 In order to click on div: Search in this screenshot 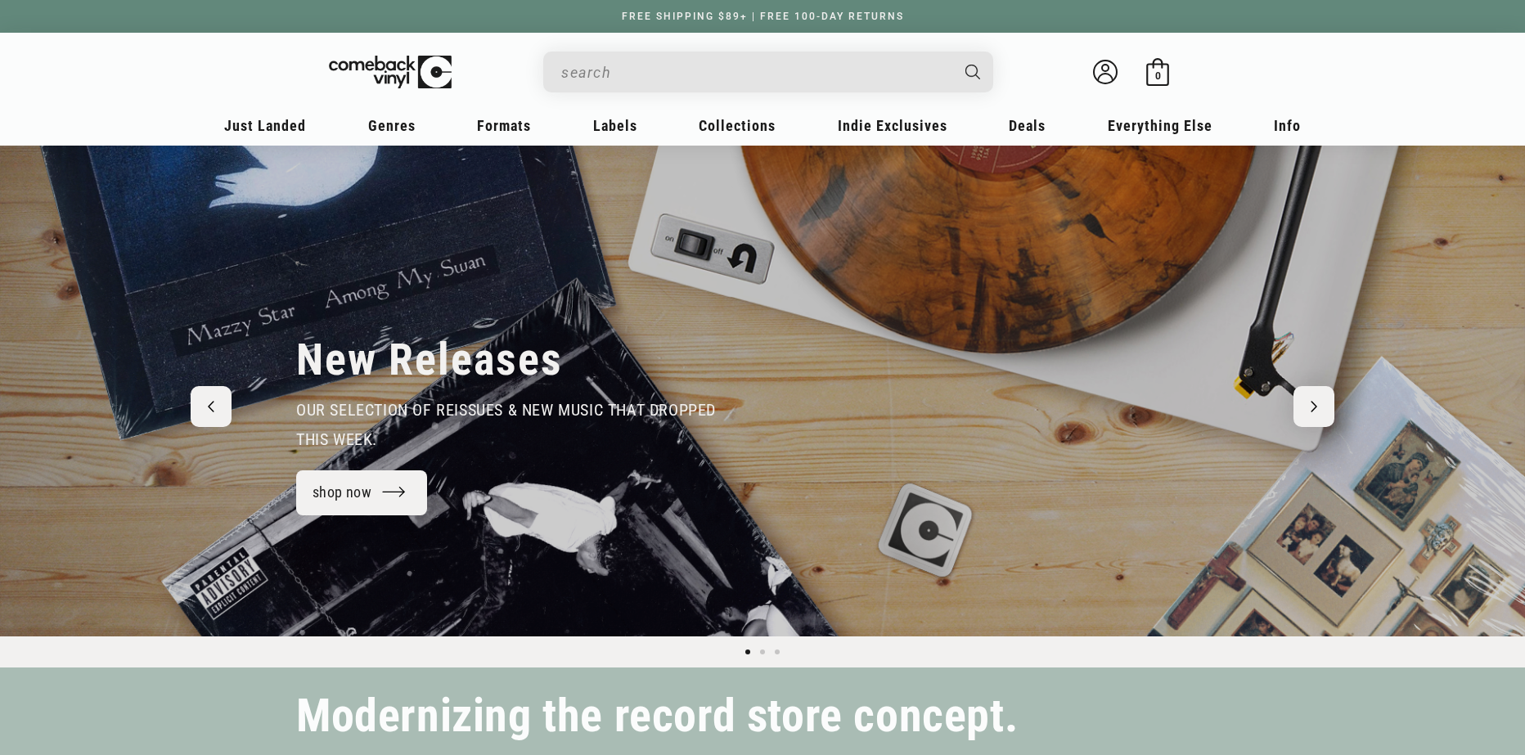, I will do `click(768, 72)`.